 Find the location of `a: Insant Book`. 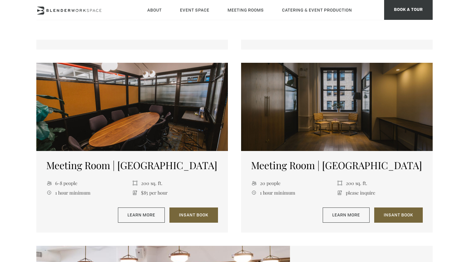

a: Insant Book is located at coordinates (194, 215).